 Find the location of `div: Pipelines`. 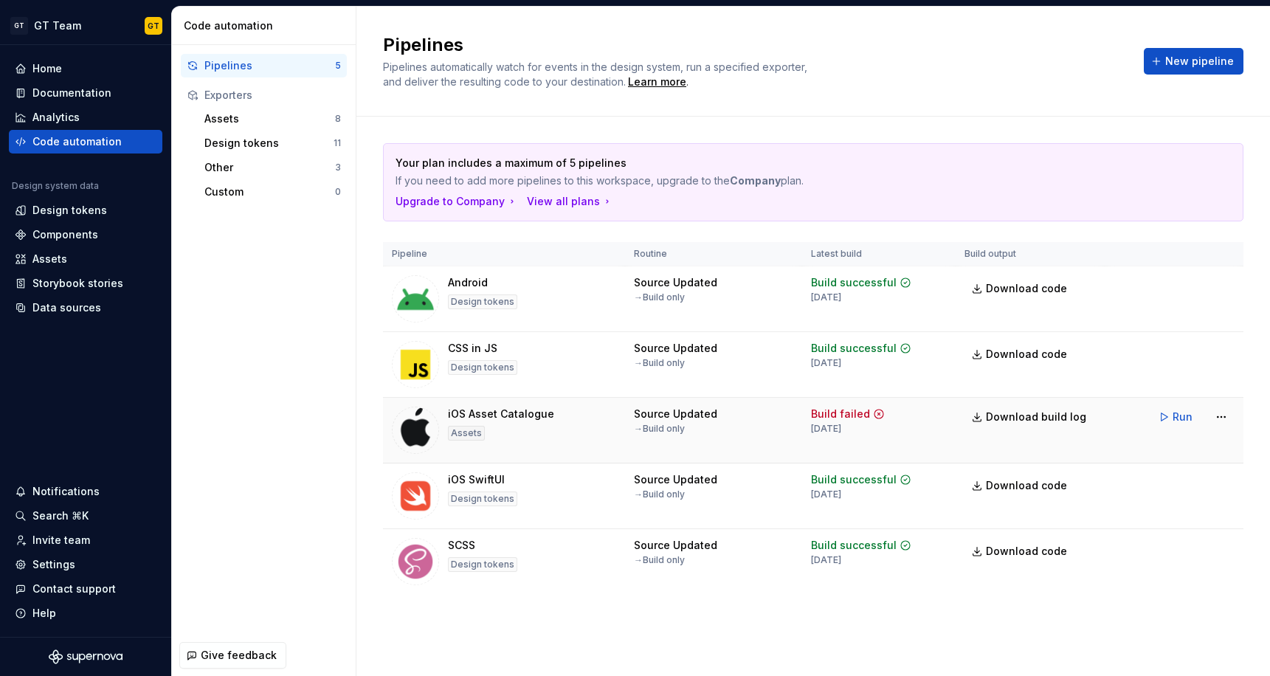

div: Pipelines is located at coordinates (269, 66).